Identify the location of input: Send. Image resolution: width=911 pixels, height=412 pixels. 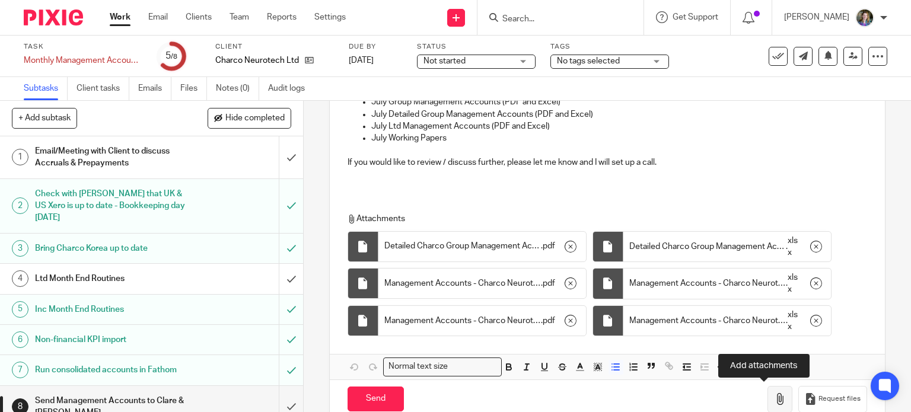
(376, 399).